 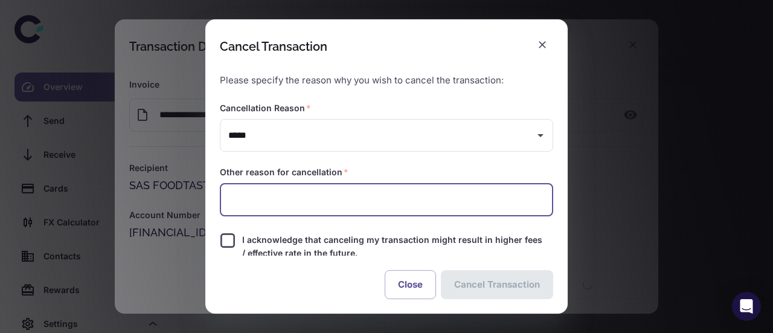 I want to click on button: Open, so click(x=540, y=135).